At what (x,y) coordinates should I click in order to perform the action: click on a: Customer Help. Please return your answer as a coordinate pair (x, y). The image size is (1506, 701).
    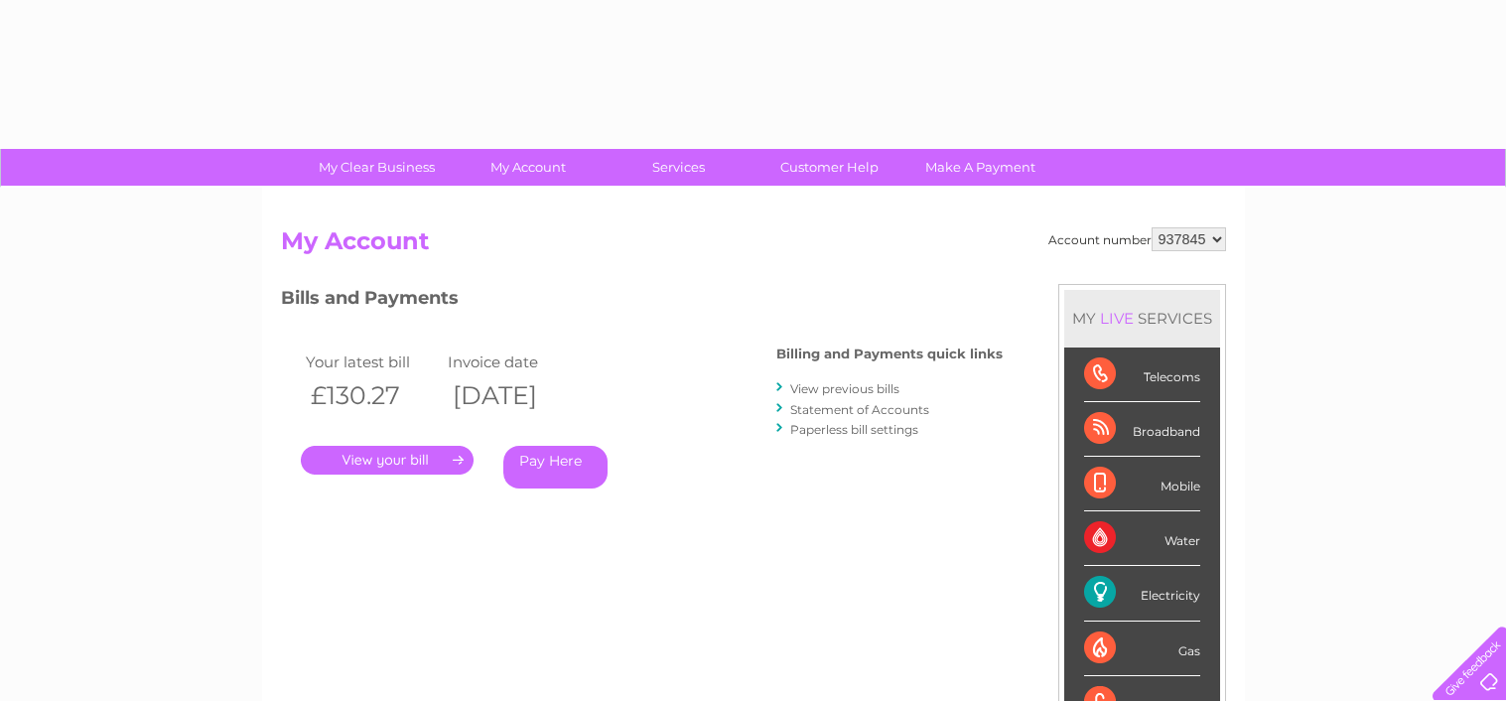
    Looking at the image, I should click on (829, 167).